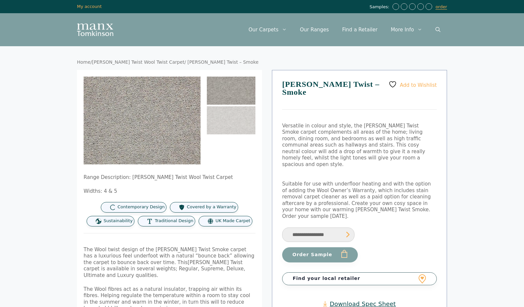  What do you see at coordinates (89, 6) in the screenshot?
I see `a: My account` at bounding box center [89, 6].